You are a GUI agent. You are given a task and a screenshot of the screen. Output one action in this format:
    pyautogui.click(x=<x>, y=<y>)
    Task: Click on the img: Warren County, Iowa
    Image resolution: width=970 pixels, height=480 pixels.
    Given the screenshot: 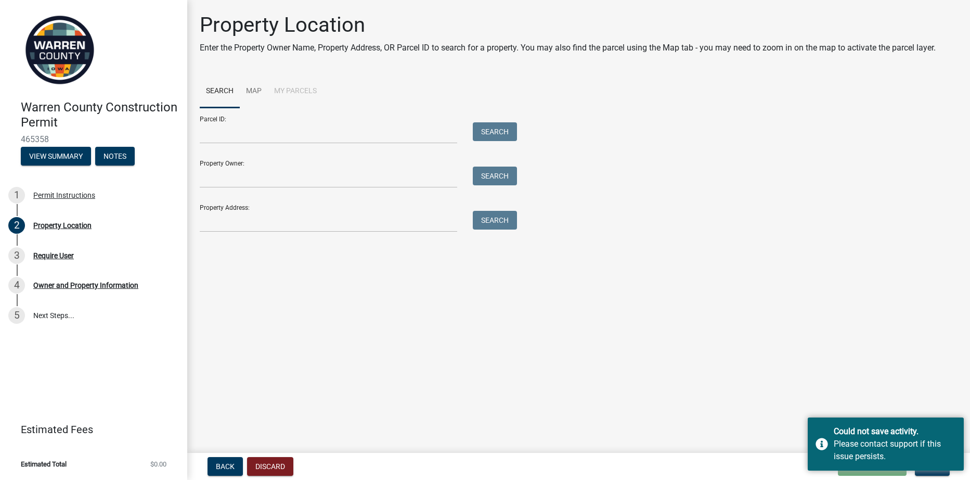 What is the action you would take?
    pyautogui.click(x=60, y=50)
    